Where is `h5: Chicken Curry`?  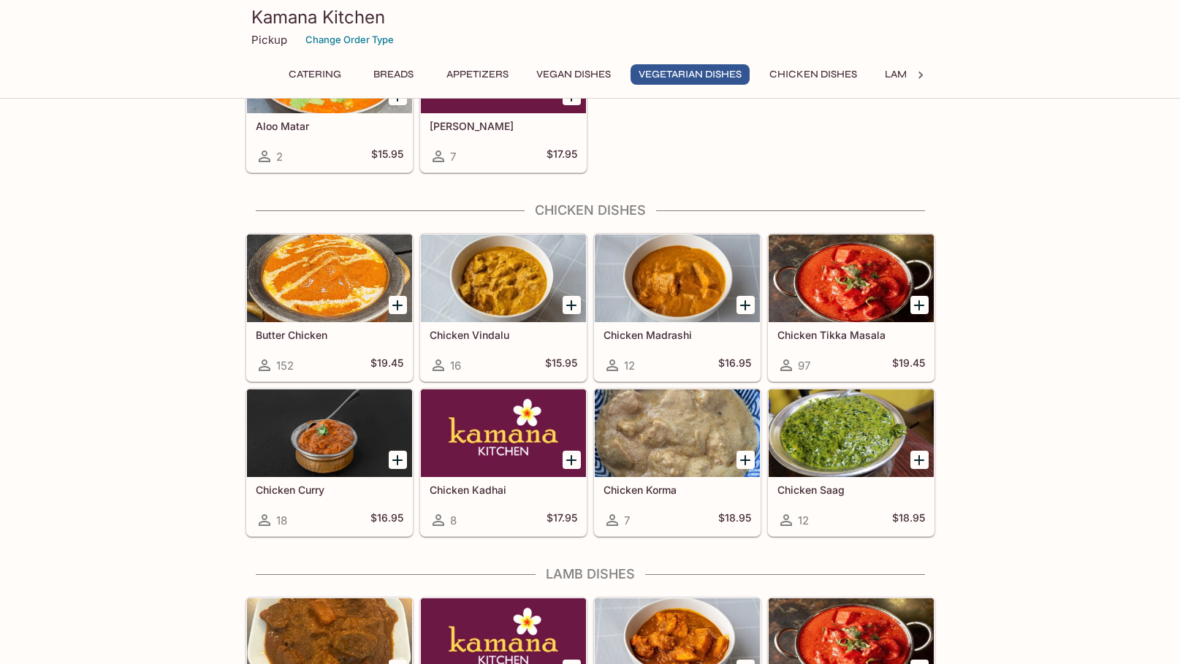 h5: Chicken Curry is located at coordinates (329, 489).